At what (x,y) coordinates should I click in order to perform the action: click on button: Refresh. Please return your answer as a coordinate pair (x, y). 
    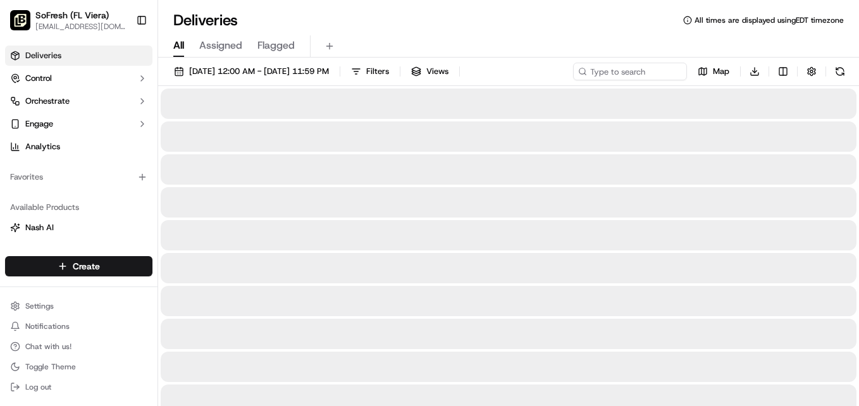
    Looking at the image, I should click on (840, 71).